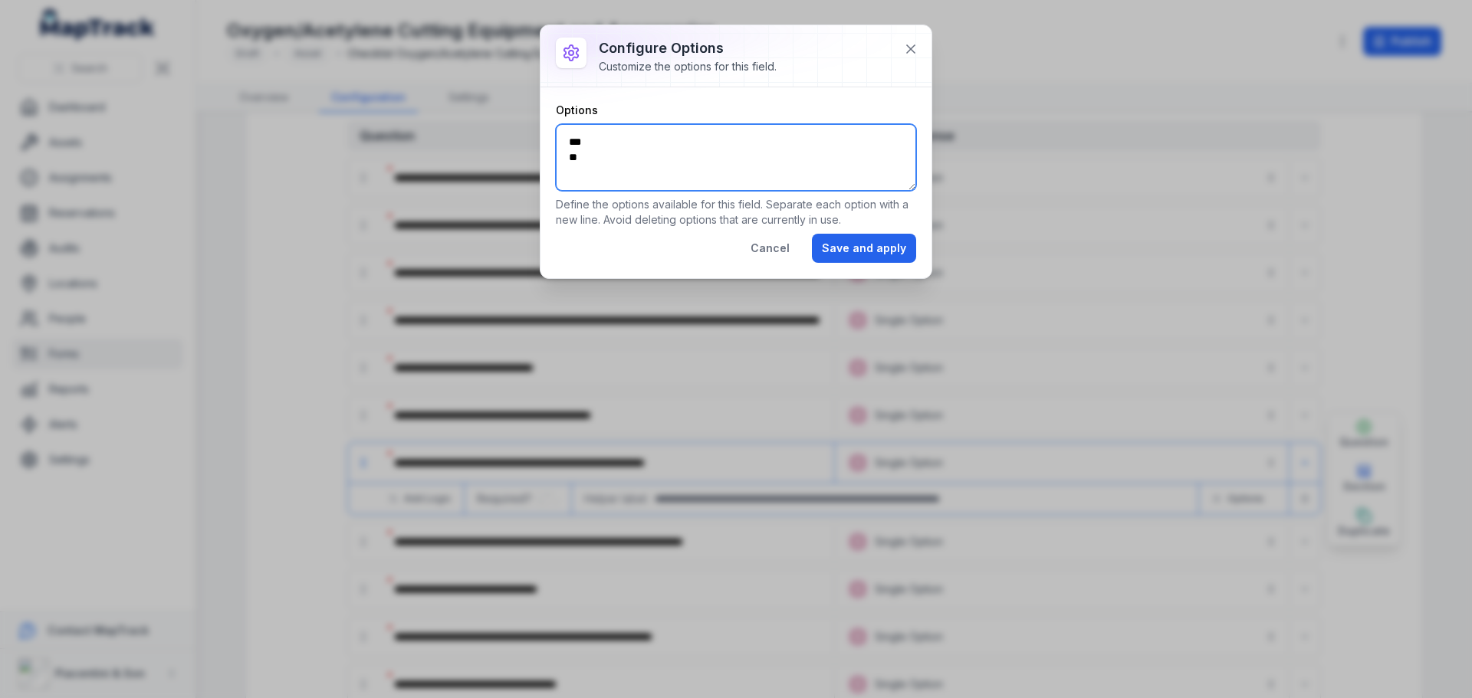 The width and height of the screenshot is (1472, 698). What do you see at coordinates (688, 48) in the screenshot?
I see `h3: Configure options` at bounding box center [688, 48].